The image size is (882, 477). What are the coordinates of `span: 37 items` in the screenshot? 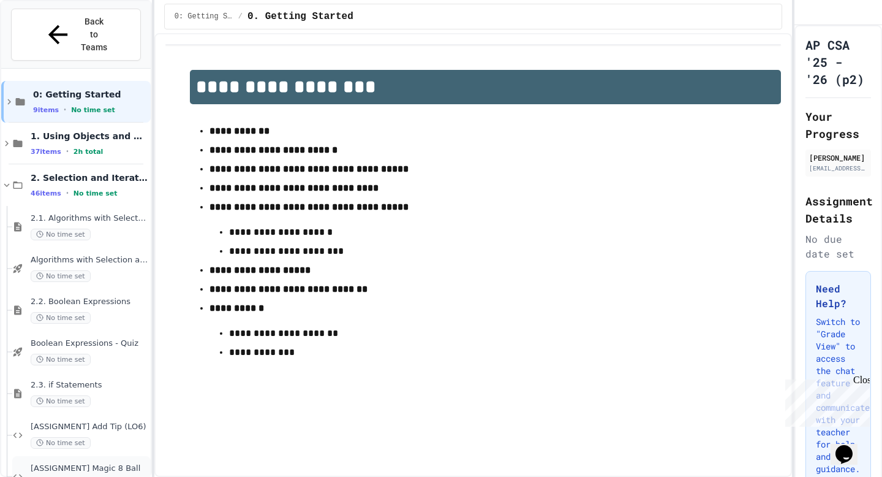 It's located at (46, 151).